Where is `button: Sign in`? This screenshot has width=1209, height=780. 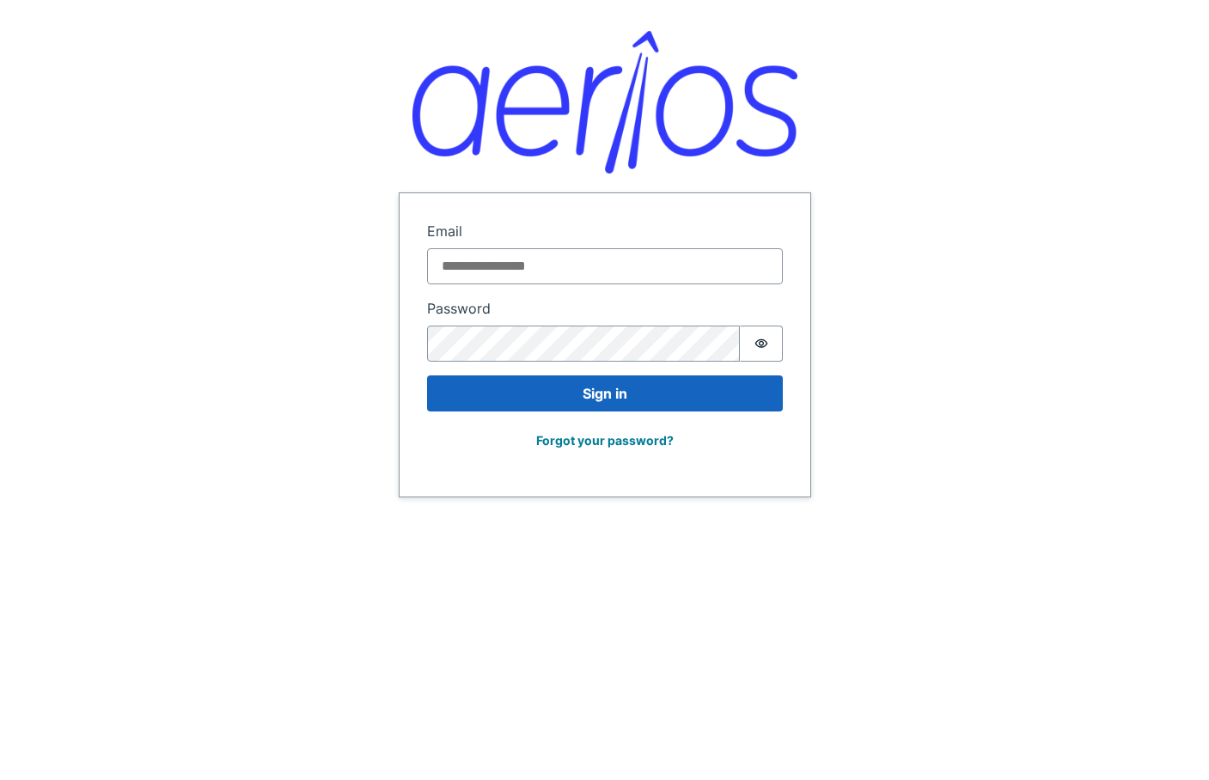
button: Sign in is located at coordinates (605, 394).